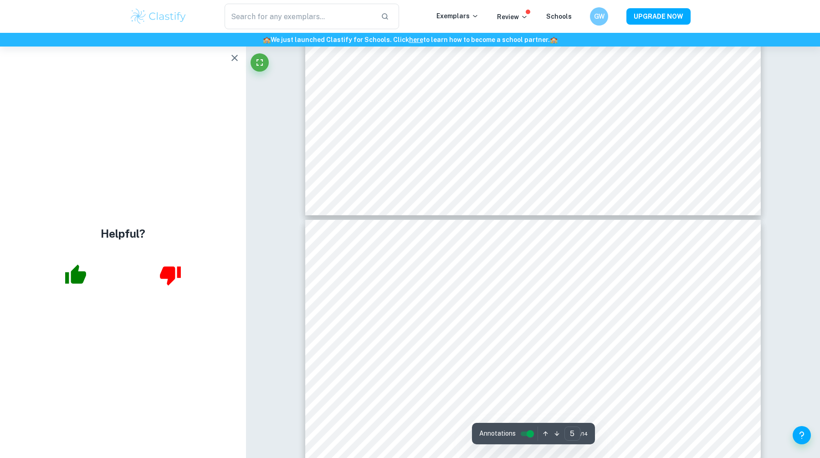 The height and width of the screenshot is (458, 820). Describe the element at coordinates (802, 435) in the screenshot. I see `button: Help and Feedback` at that location.